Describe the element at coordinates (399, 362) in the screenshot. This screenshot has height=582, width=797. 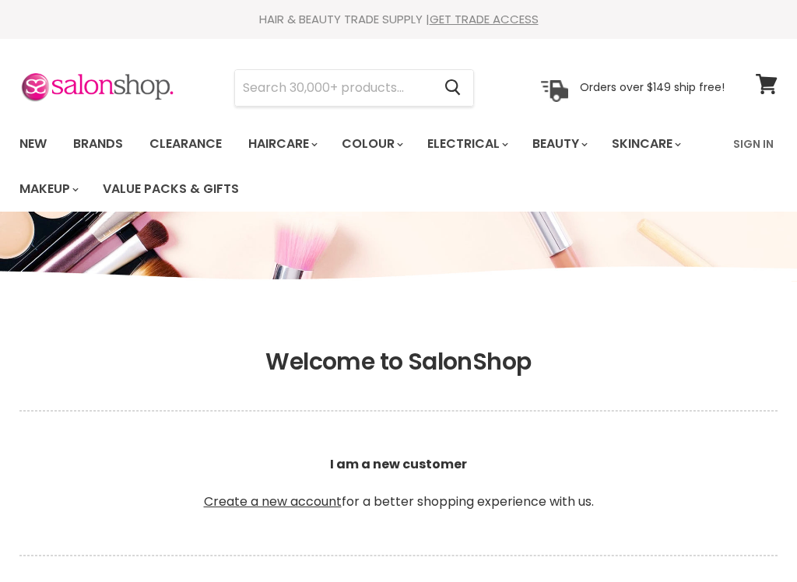
I see `h1: Welcome to SalonShop` at that location.